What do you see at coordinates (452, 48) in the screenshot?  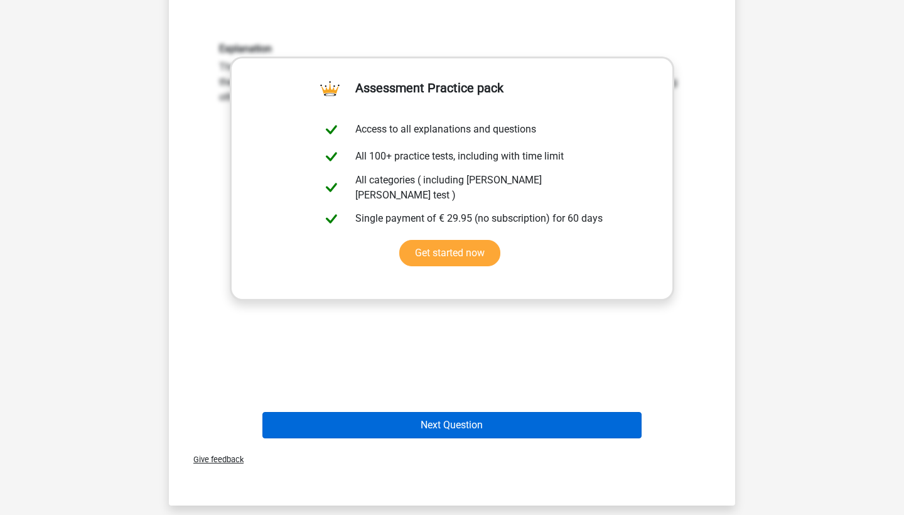 I see `h6: Explanation` at bounding box center [452, 48].